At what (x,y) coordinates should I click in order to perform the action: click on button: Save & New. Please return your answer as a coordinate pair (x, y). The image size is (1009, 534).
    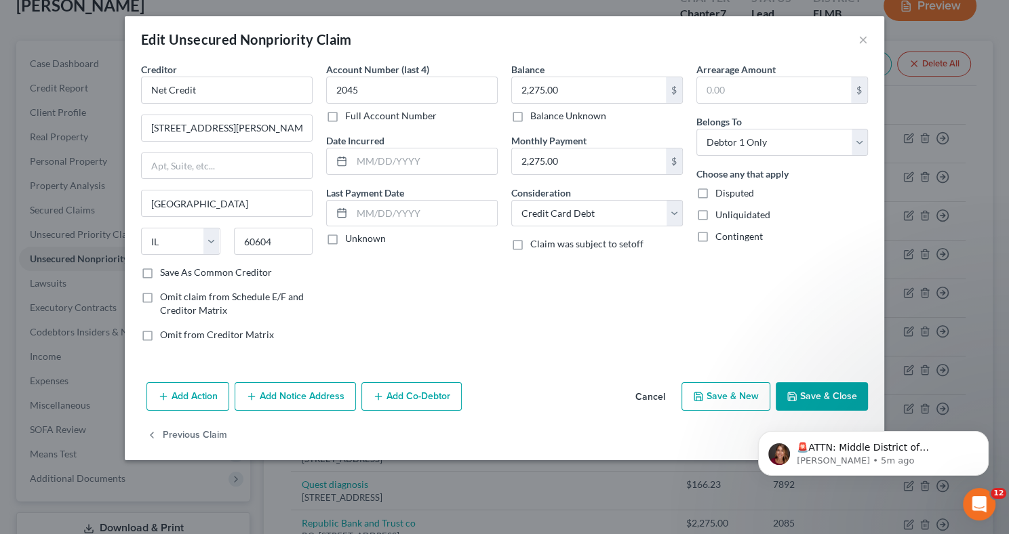
    Looking at the image, I should click on (726, 397).